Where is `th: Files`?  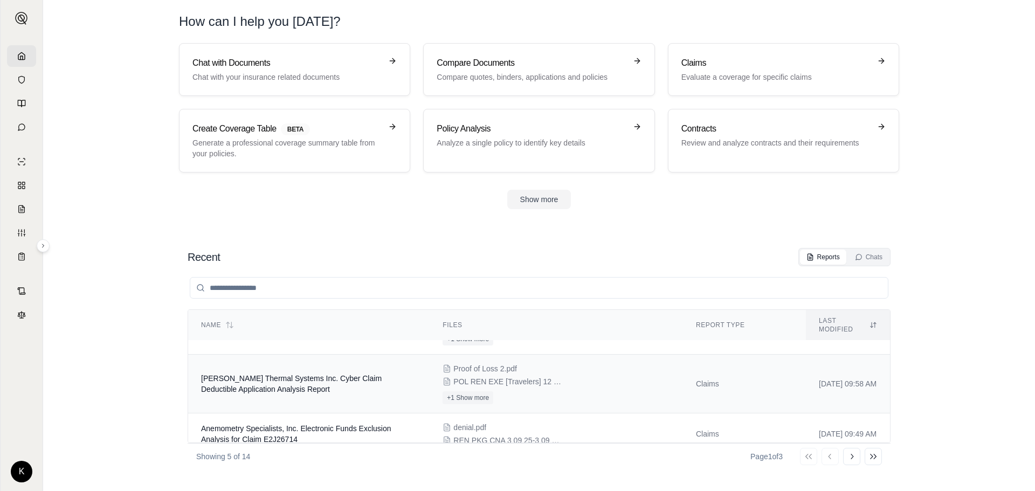 th: Files is located at coordinates (556, 325).